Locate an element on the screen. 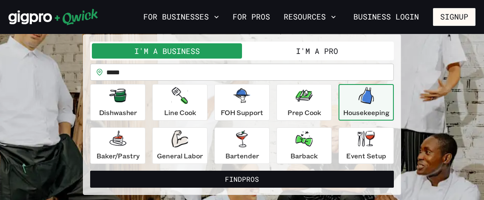  button: I'm a Business is located at coordinates (167, 51).